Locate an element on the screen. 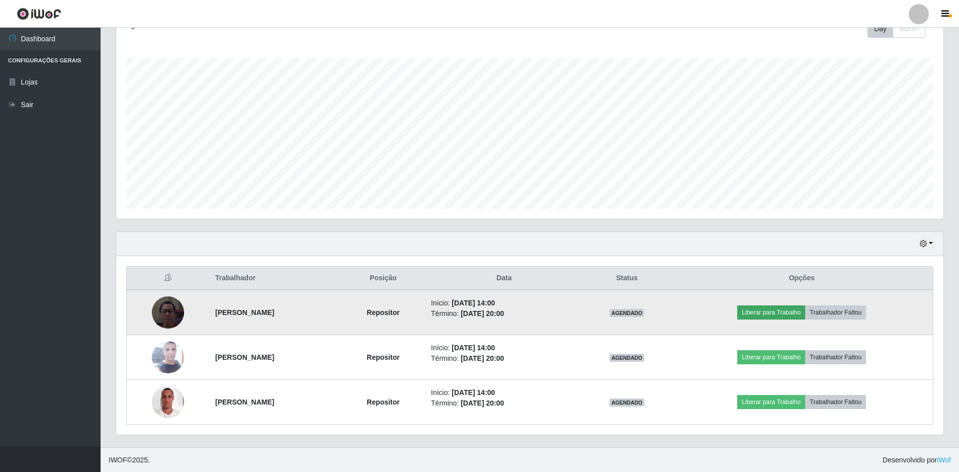  a: iWof is located at coordinates (944, 459).